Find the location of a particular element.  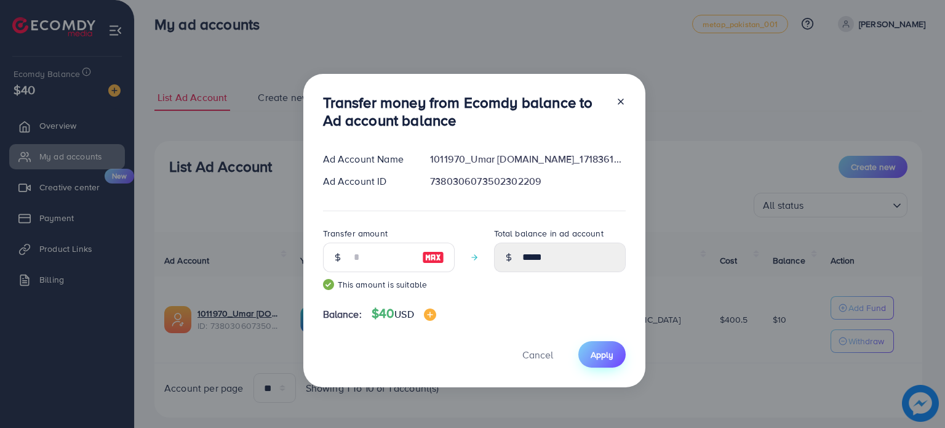

div: Ad Account ID is located at coordinates (367, 181).